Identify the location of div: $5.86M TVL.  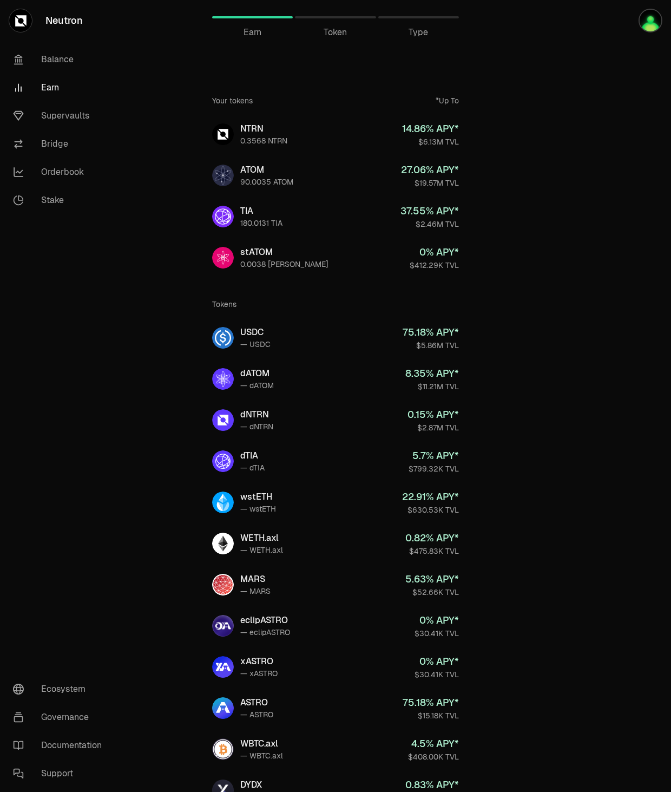
(431, 345).